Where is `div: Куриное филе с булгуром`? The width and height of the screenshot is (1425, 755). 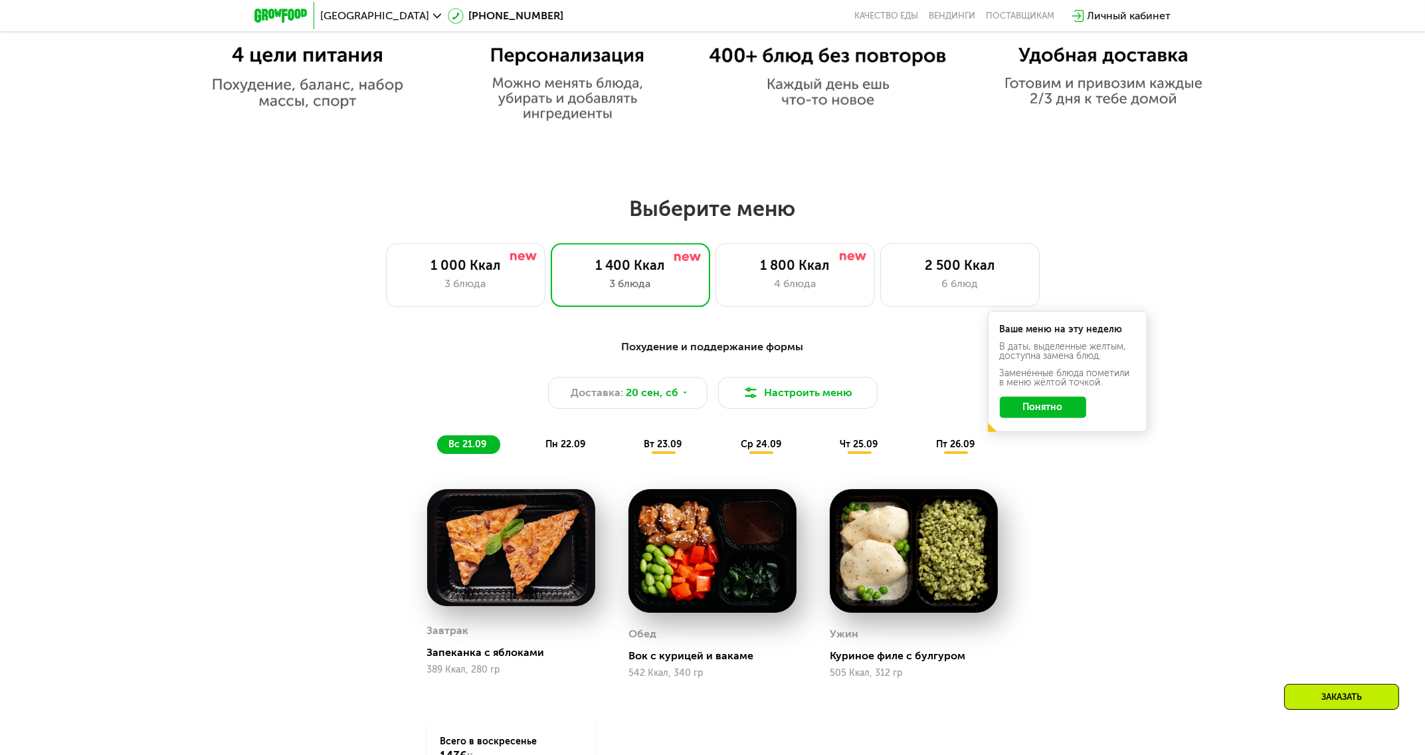 div: Куриное филе с булгуром is located at coordinates (919, 656).